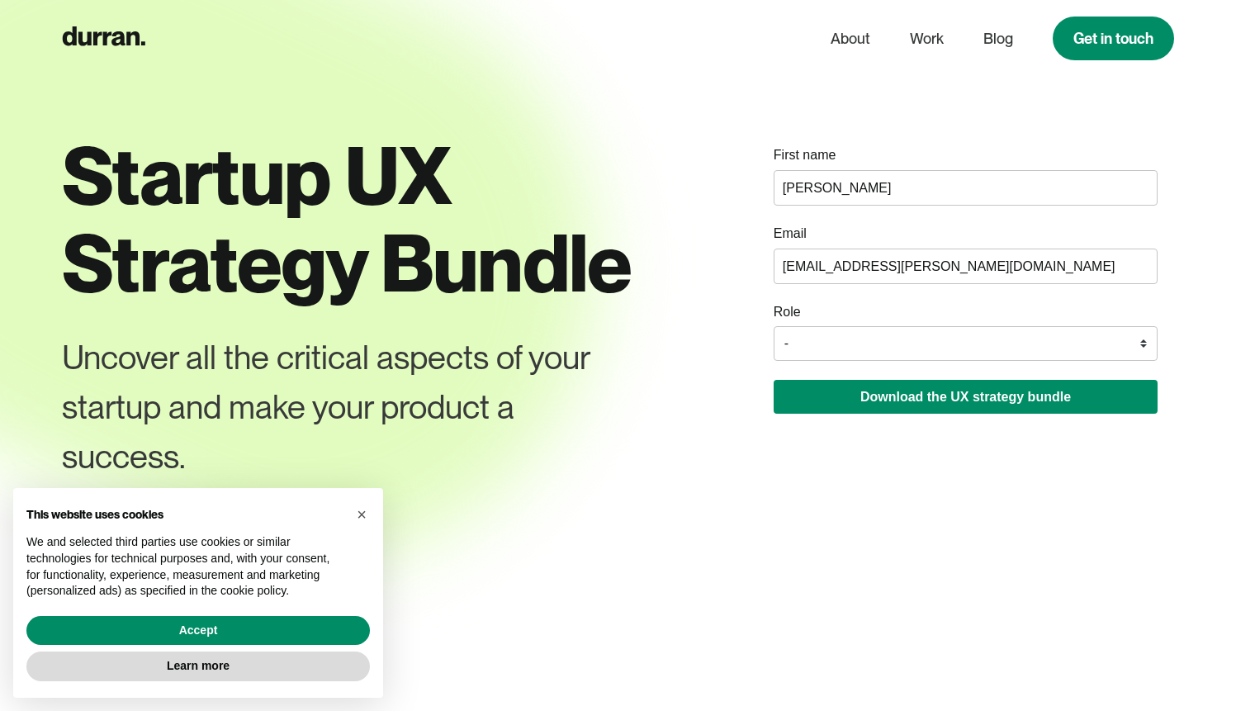 This screenshot has width=1236, height=711. Describe the element at coordinates (965, 187) in the screenshot. I see `input: name` at that location.